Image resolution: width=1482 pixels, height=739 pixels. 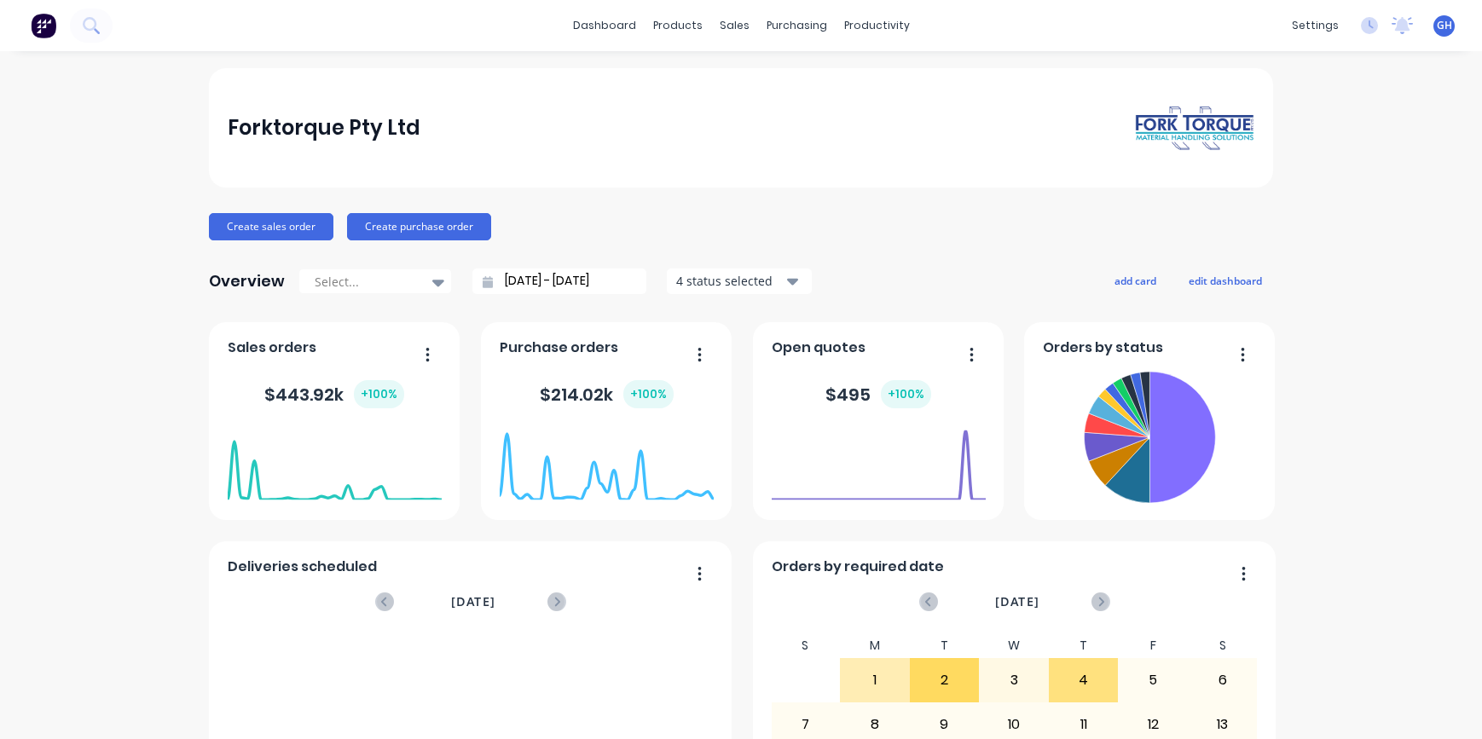 What do you see at coordinates (875, 681) in the screenshot?
I see `div: 1` at bounding box center [875, 681].